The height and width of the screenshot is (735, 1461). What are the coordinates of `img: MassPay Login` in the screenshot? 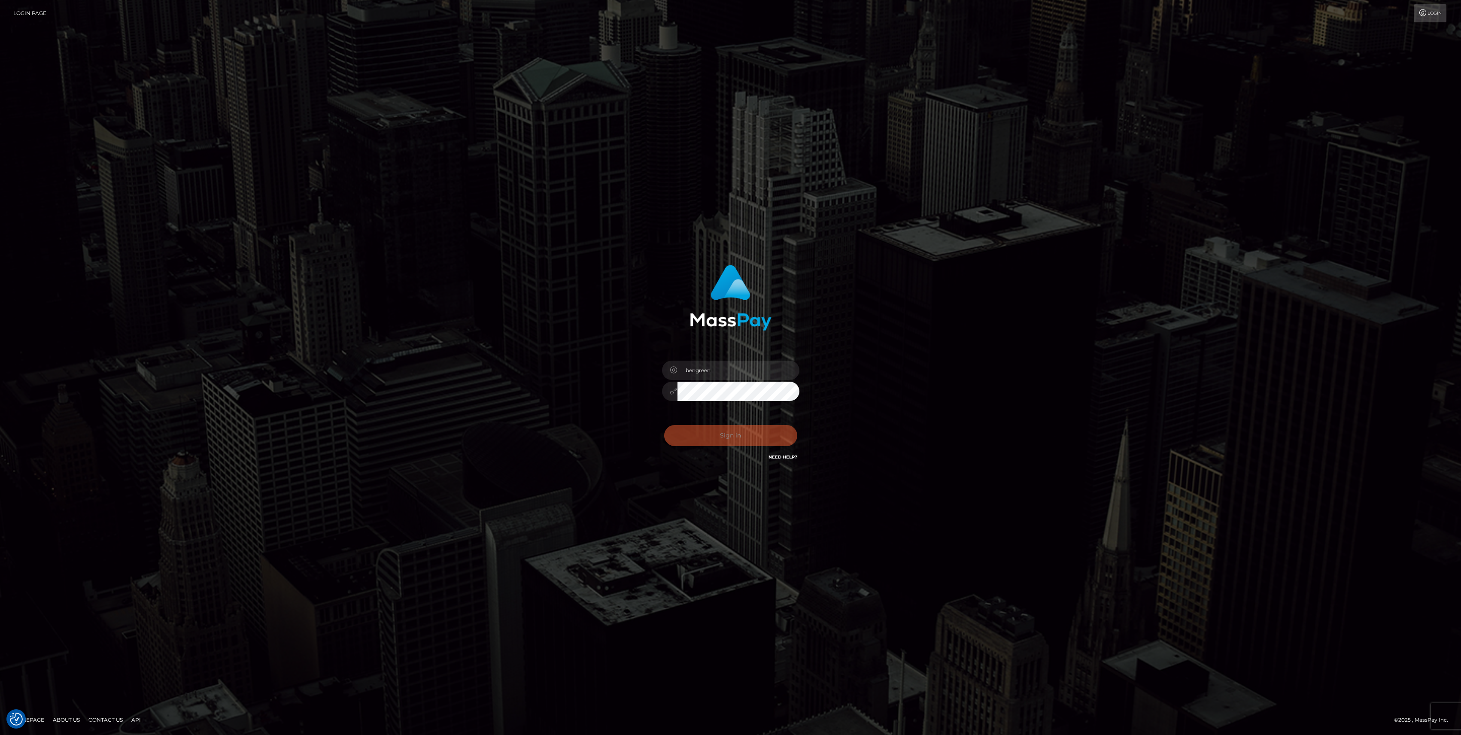 It's located at (731, 298).